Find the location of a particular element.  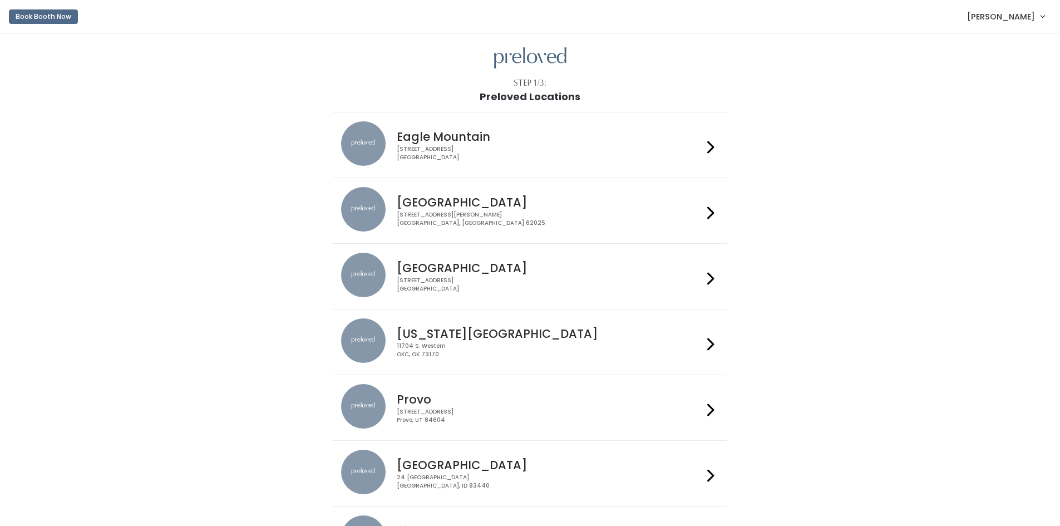

a: Book Booth Now is located at coordinates (43, 17).